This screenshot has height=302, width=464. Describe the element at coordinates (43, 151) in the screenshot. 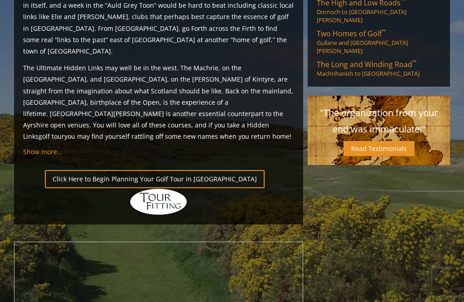

I see `span: Show more...` at that location.